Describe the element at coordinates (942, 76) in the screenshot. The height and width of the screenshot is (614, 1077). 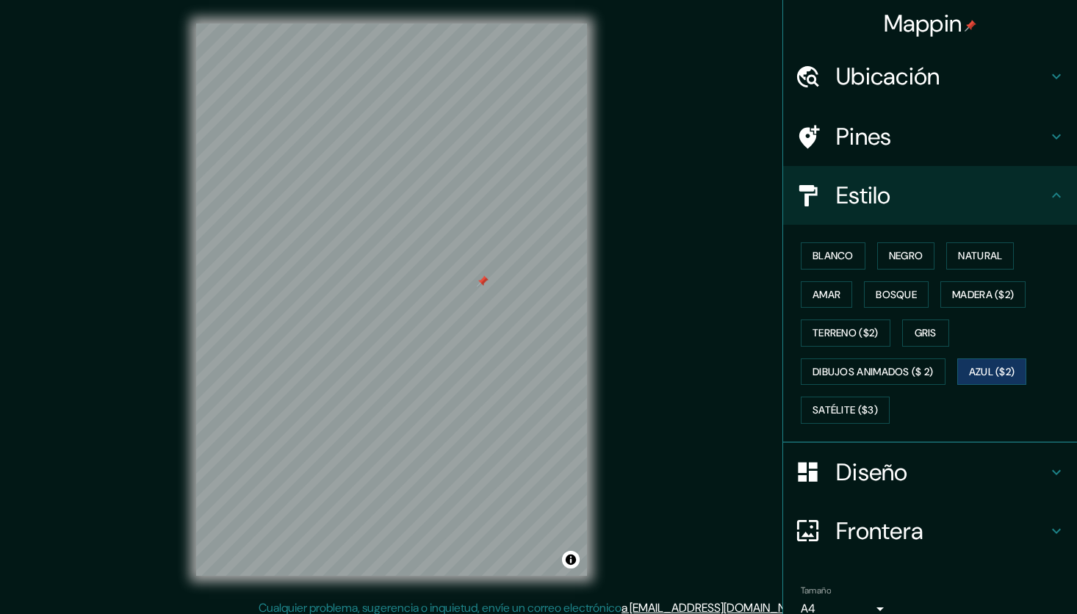
I see `h4: Ubicación` at that location.